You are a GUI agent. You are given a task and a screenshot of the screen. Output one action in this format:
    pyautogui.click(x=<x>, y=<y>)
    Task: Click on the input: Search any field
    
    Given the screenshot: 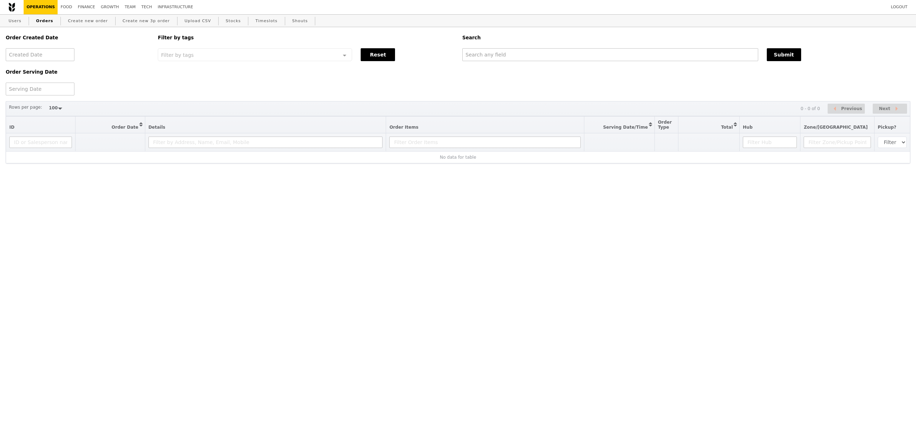 What is the action you would take?
    pyautogui.click(x=610, y=55)
    